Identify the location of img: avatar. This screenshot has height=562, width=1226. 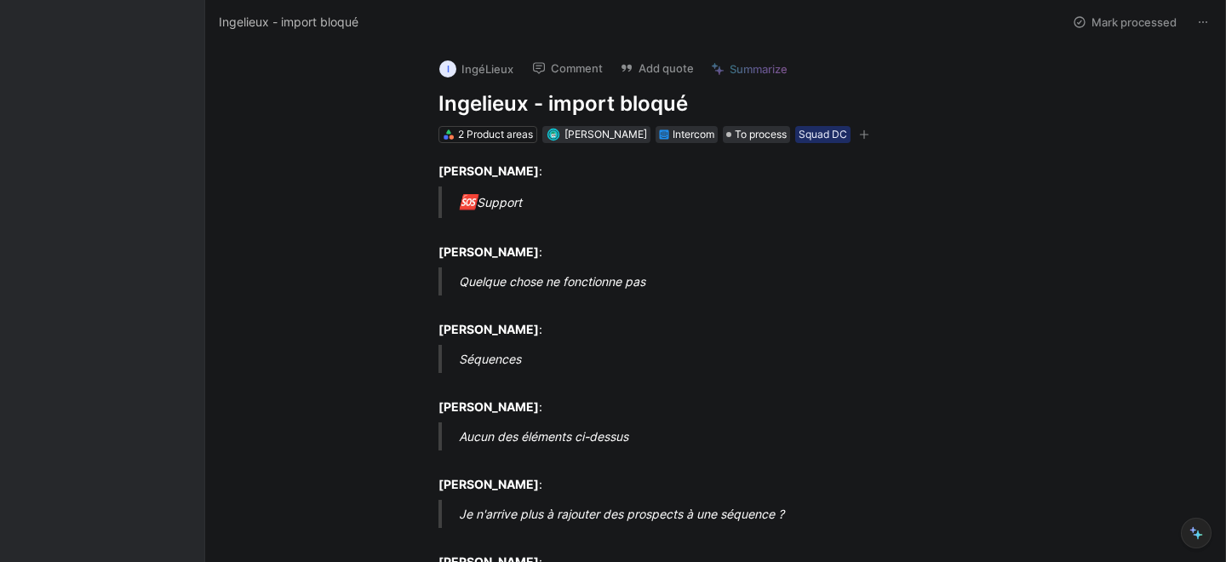
(553, 134).